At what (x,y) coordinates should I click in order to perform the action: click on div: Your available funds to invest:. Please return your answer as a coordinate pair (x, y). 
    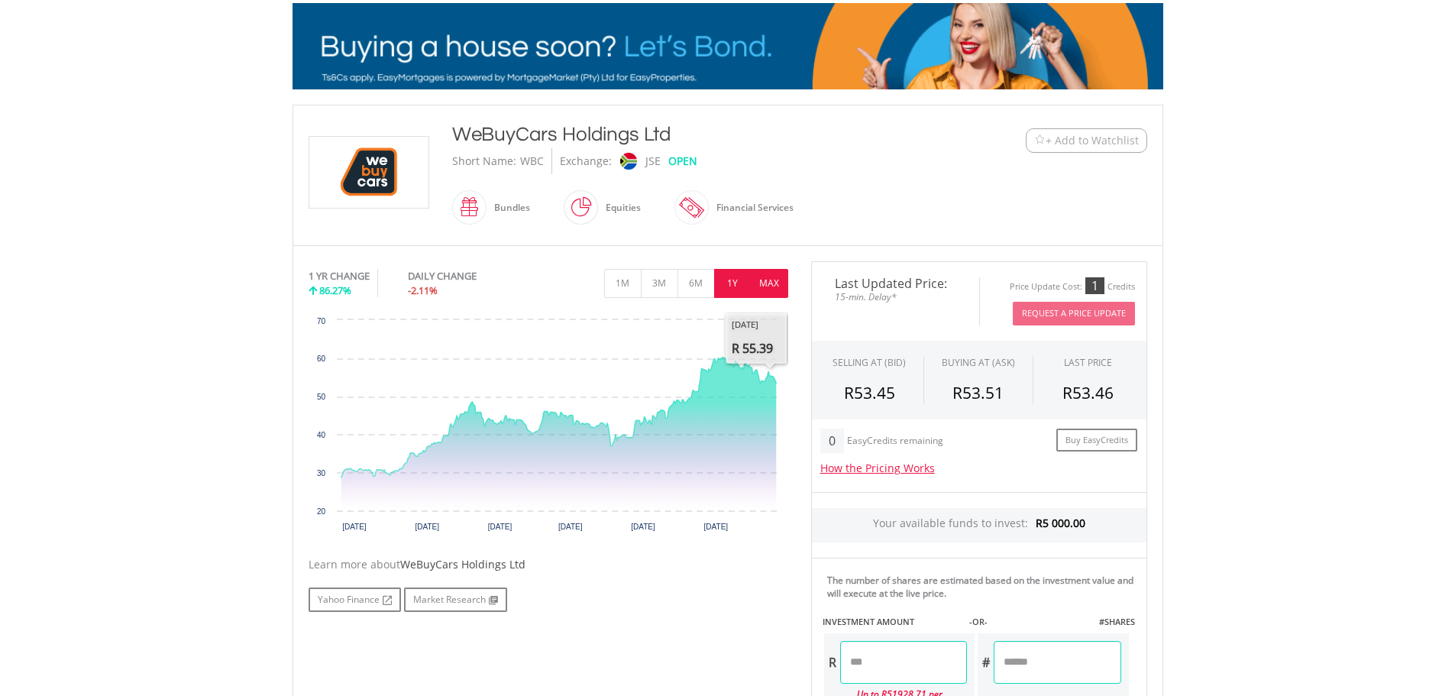
    Looking at the image, I should click on (979, 525).